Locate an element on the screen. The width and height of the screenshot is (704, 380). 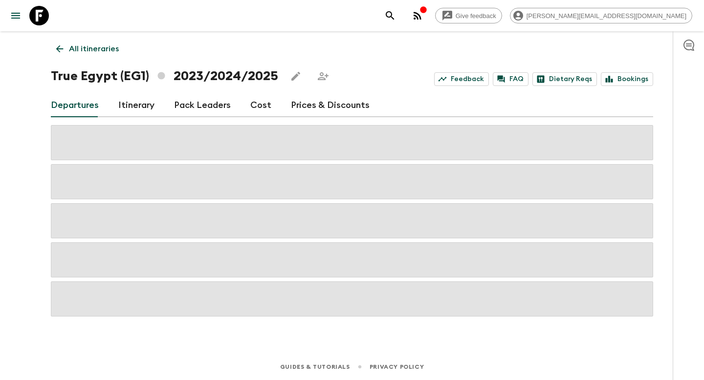
a: Prices & Discounts is located at coordinates (330, 106).